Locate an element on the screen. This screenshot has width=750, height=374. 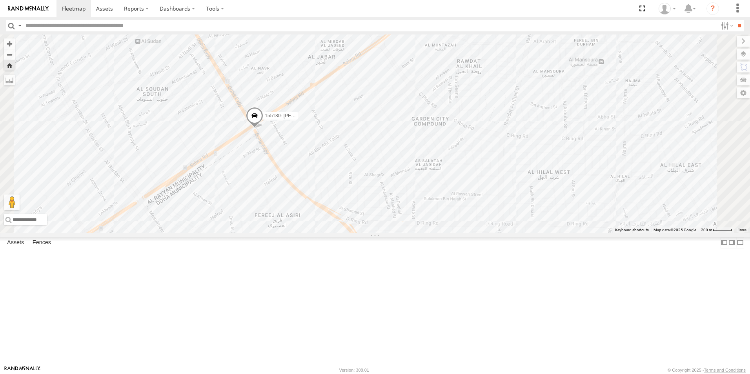
button: Drag Pegman onto the map to open Street View is located at coordinates (12, 202).